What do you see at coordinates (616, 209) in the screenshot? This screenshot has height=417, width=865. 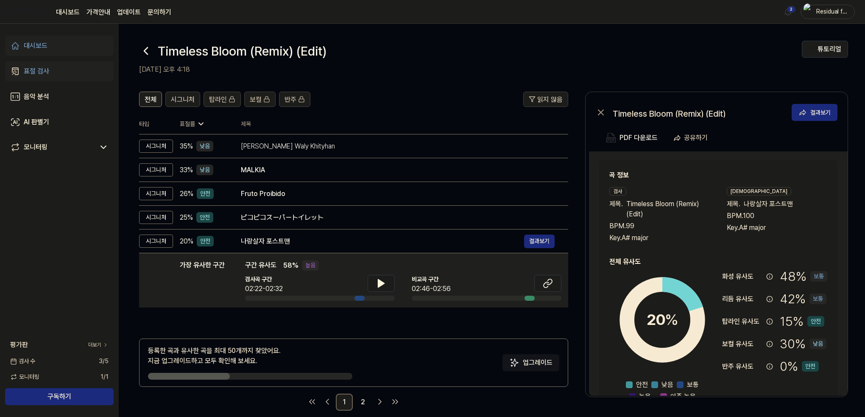 I see `span: 제목 .` at bounding box center [616, 209].